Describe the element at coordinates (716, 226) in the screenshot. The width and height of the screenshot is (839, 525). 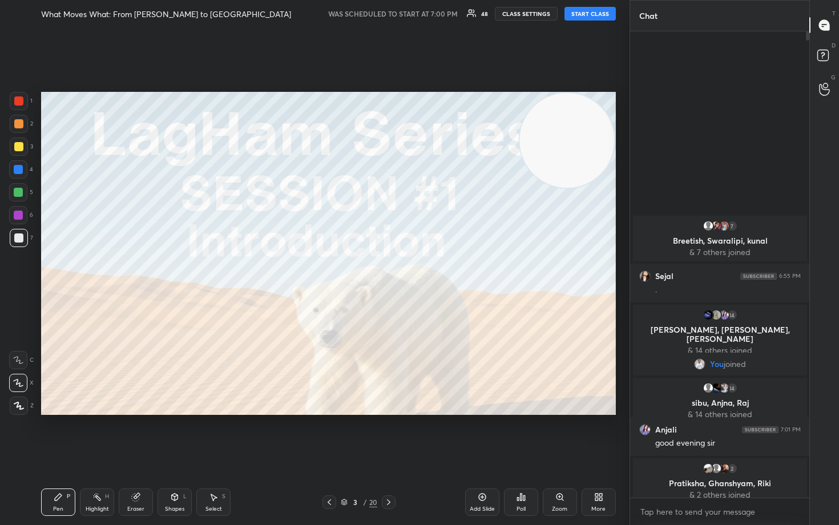
I see `img: 3` at that location.